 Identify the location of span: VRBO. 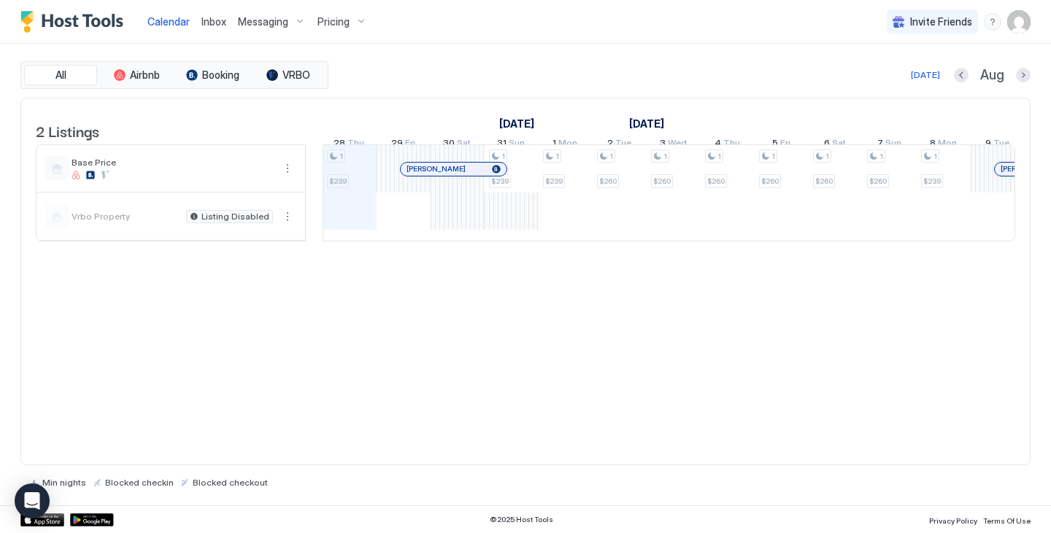
(296, 75).